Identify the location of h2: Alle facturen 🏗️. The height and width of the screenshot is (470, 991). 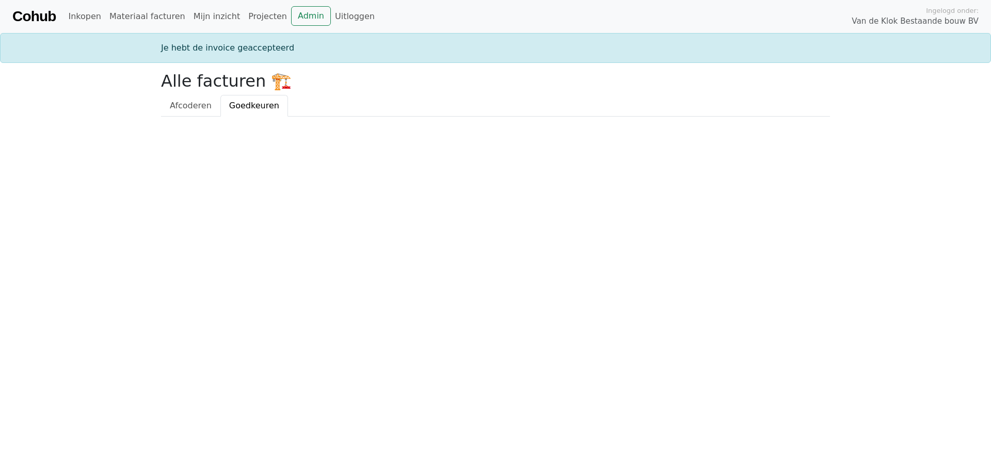
(495, 81).